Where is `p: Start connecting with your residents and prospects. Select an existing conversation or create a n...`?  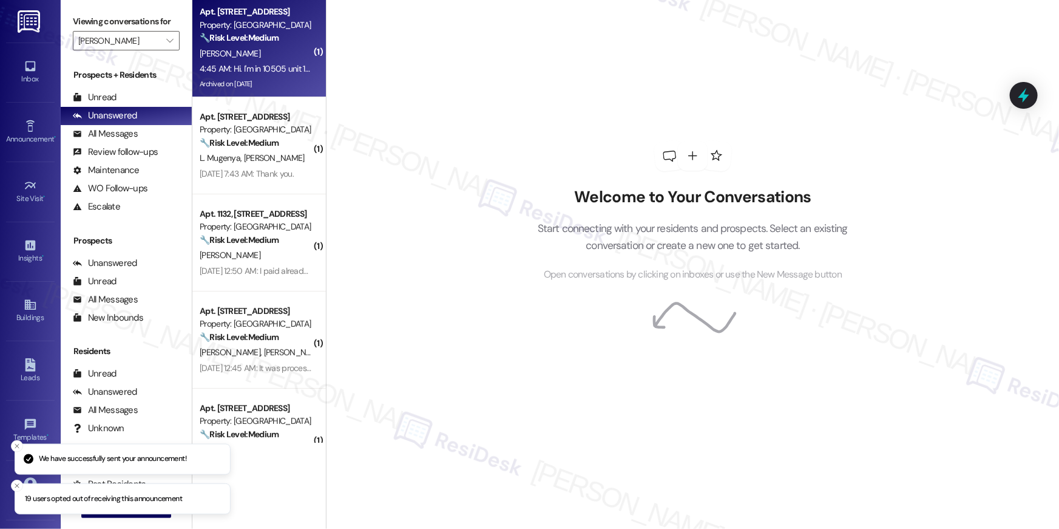 p: Start connecting with your residents and prospects. Select an existing conversation or create a n... is located at coordinates (693, 237).